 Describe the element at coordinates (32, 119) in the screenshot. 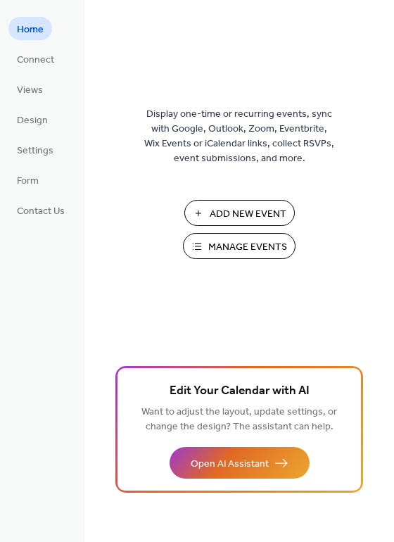

I see `a: Design` at that location.